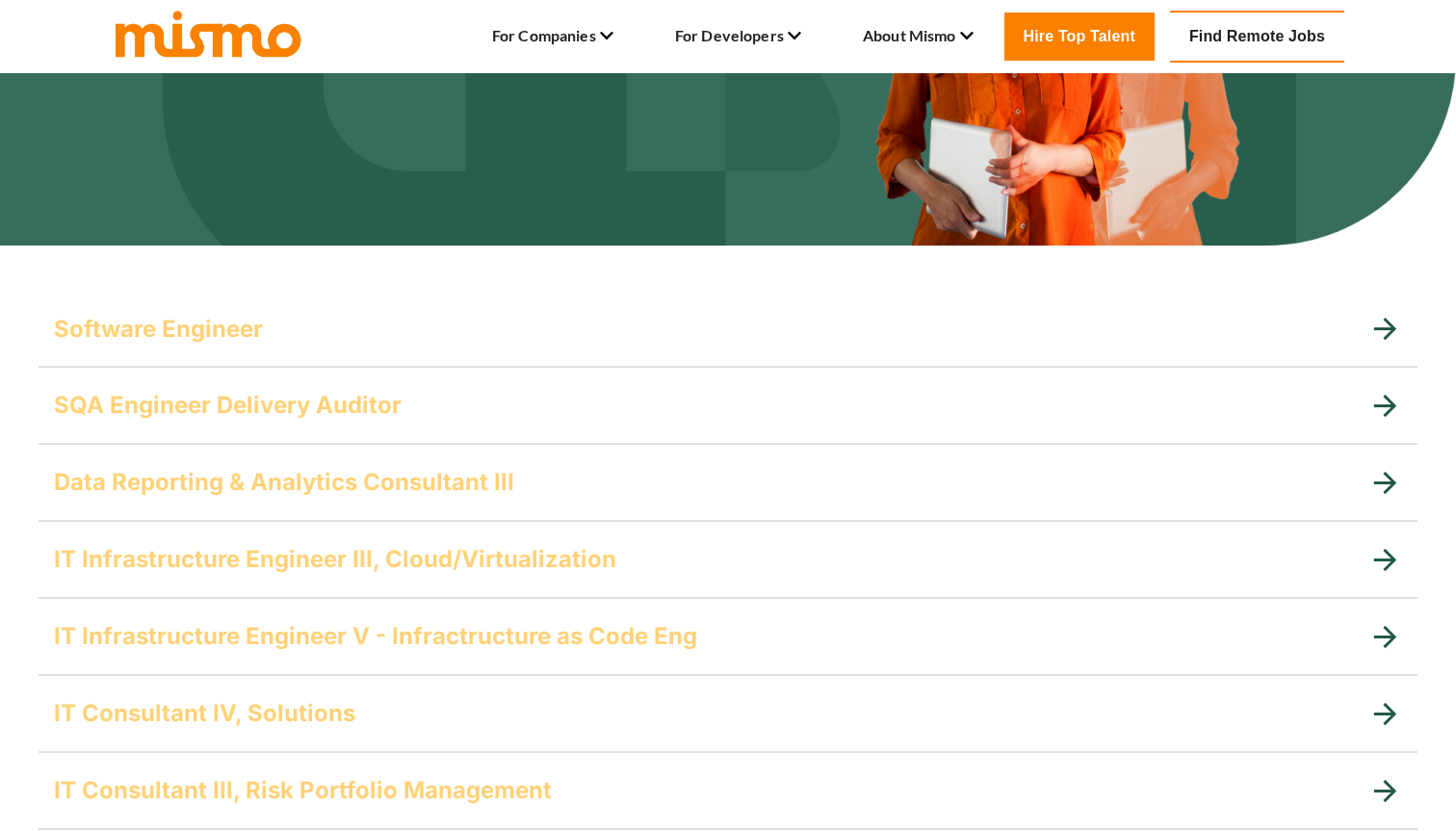  I want to click on li: For Companies, so click(553, 37).